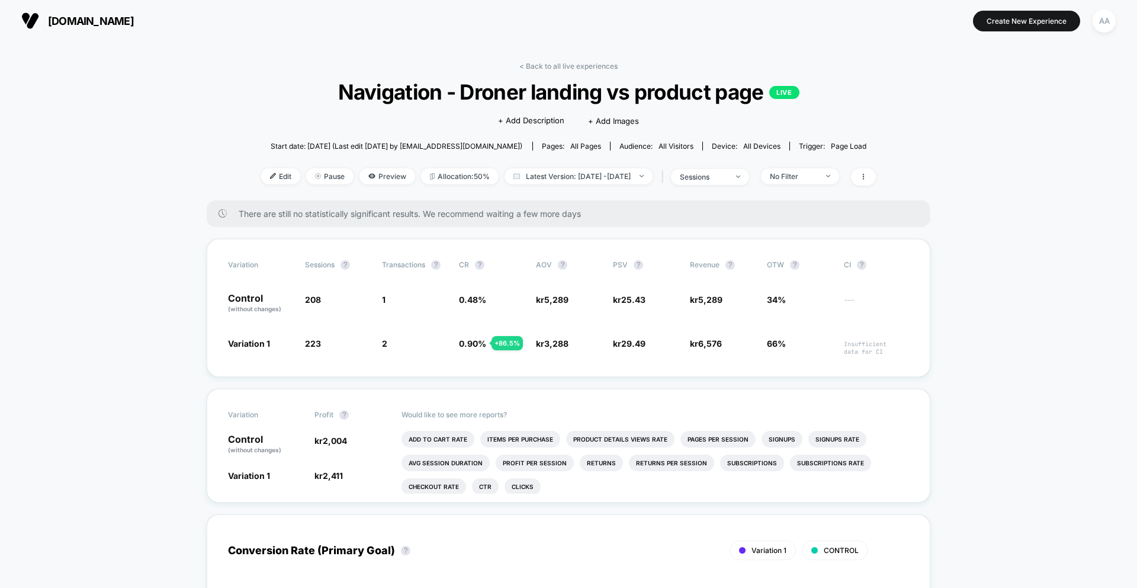 The image size is (1137, 588). What do you see at coordinates (544, 264) in the screenshot?
I see `span: AOV` at bounding box center [544, 264].